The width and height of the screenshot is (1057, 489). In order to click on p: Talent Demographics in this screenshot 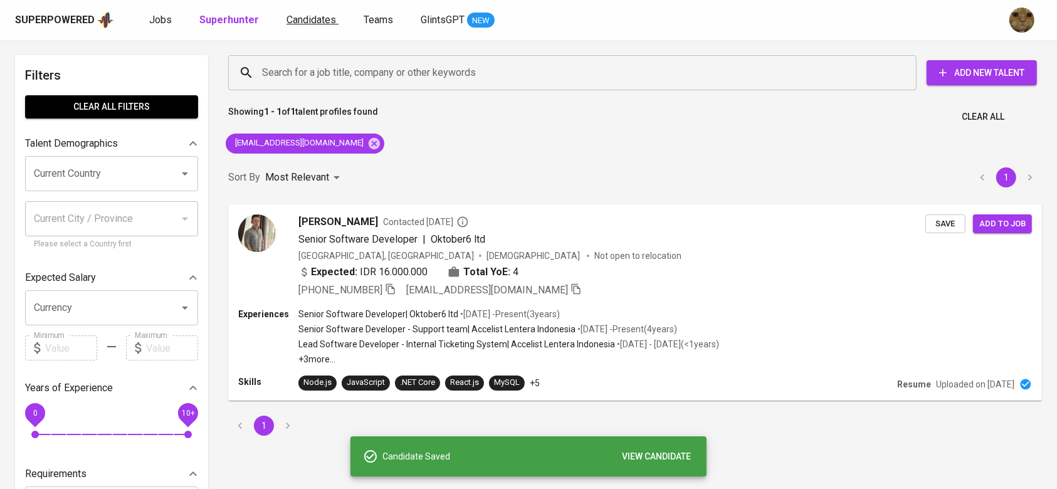, I will do `click(71, 144)`.